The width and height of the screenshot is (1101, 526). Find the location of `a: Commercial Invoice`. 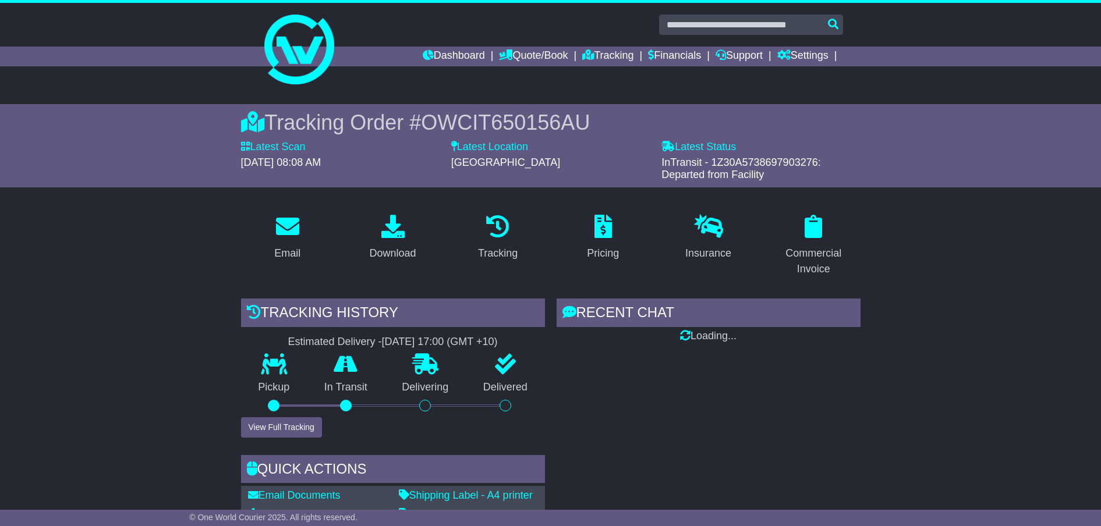

a: Commercial Invoice is located at coordinates (813, 246).